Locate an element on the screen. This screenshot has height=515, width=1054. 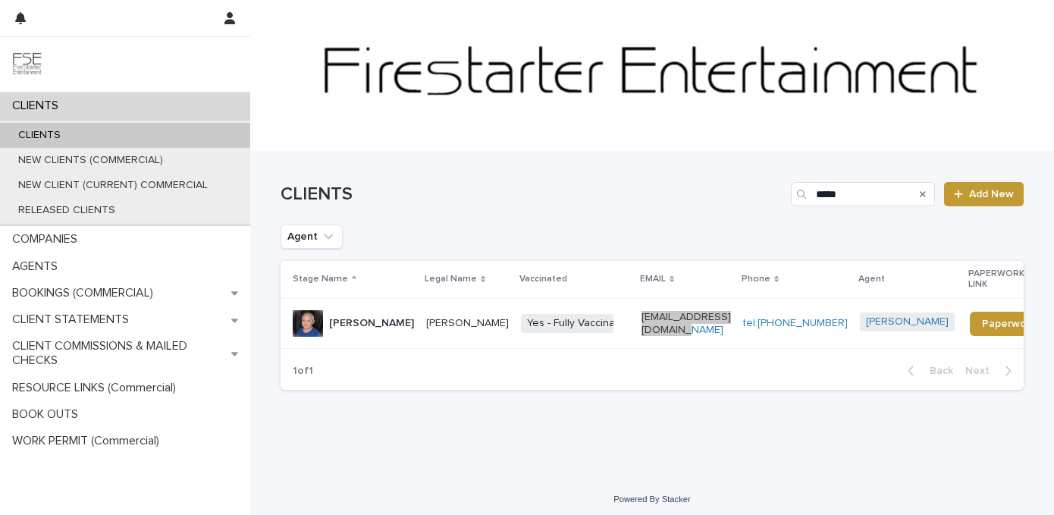
input: Search is located at coordinates (863, 194).